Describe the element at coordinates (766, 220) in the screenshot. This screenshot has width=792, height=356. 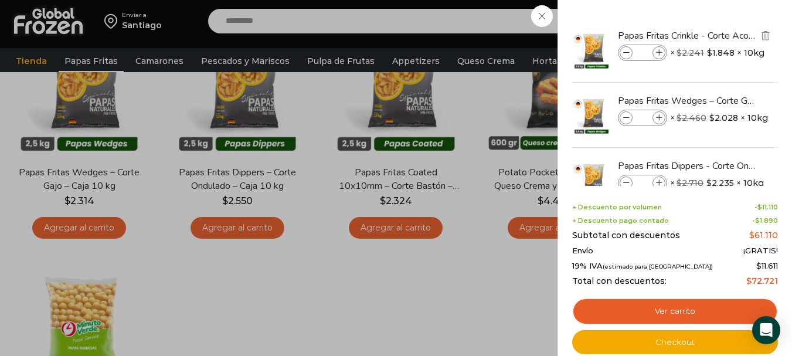
I see `bdi: 1.890` at that location.